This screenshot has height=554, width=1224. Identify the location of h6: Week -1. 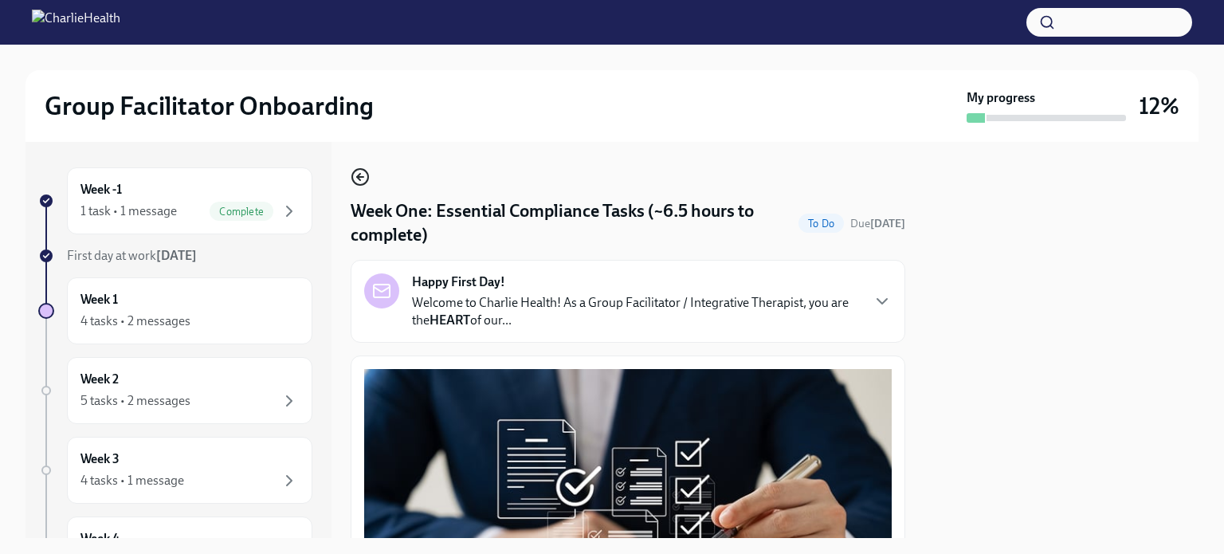
(101, 190).